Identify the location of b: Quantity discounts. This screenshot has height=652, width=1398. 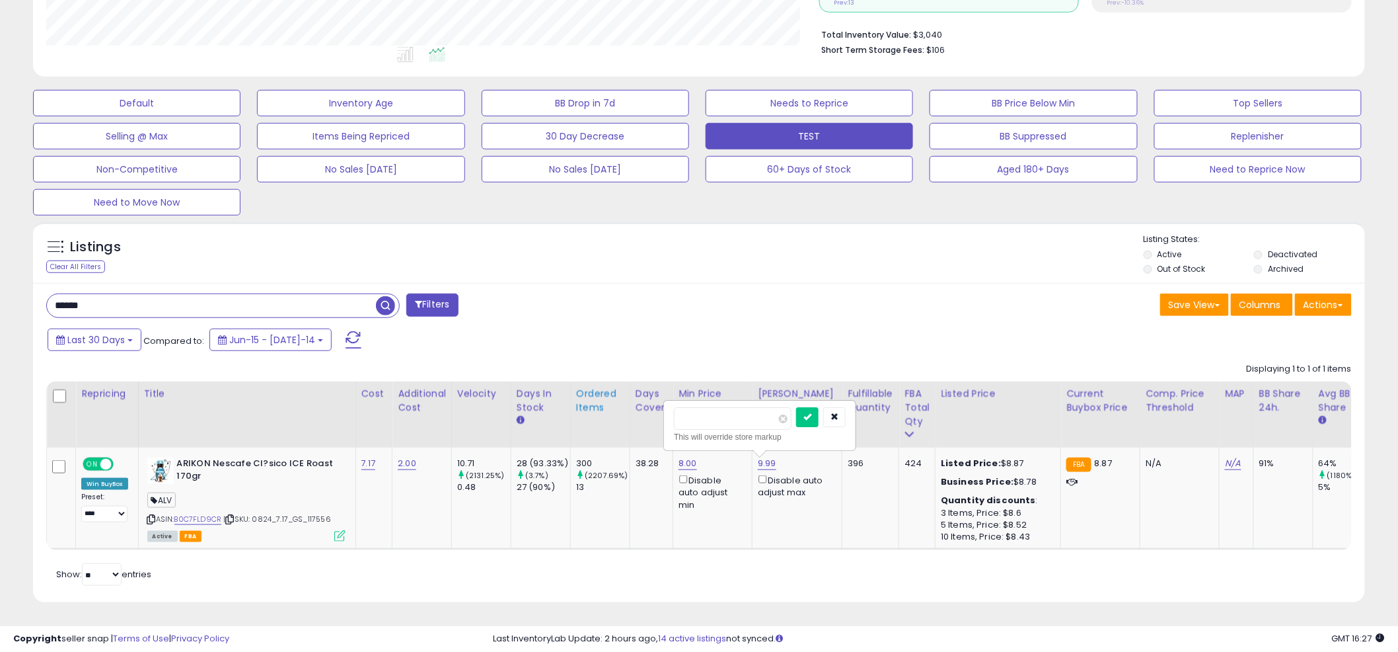
(989, 500).